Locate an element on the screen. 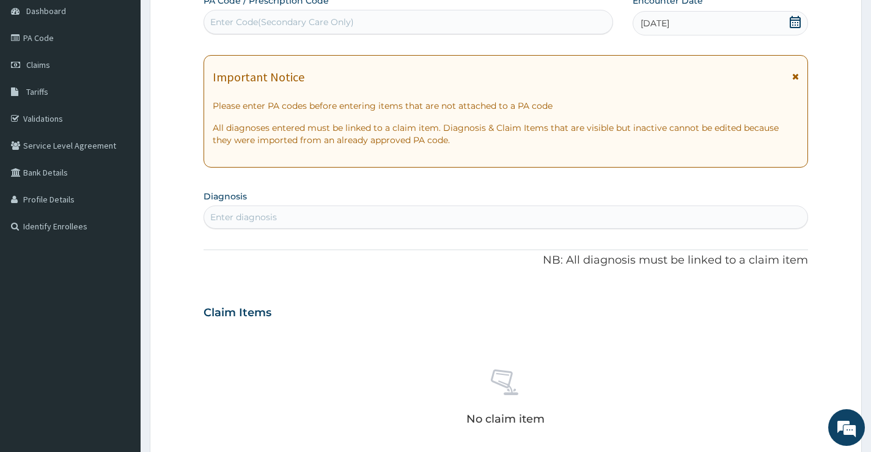  span: Dashboard is located at coordinates (46, 11).